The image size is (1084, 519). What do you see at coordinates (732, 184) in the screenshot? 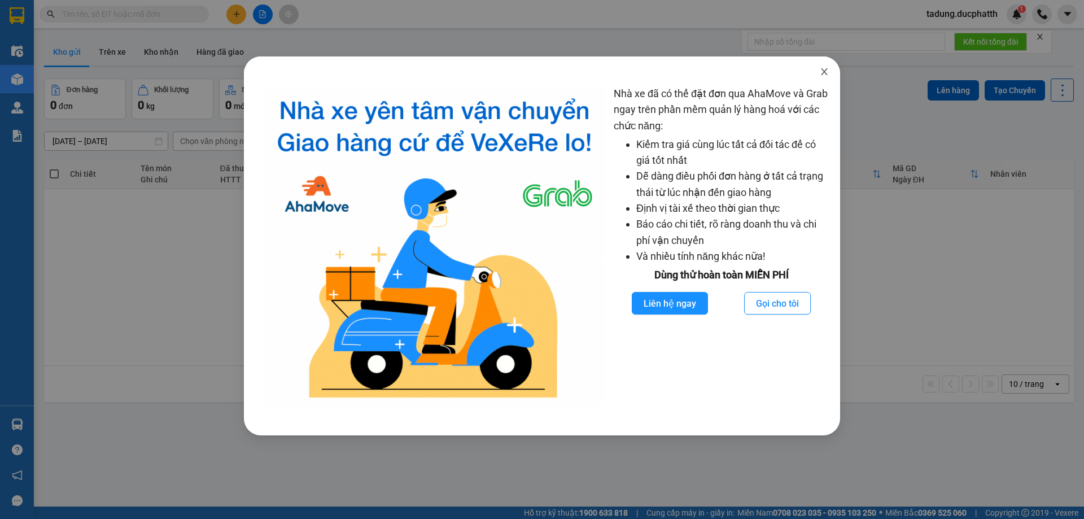
I see `li: Dễ dàng điều phối đơn hàng ở tất cả trạng thái từ lúc nhận đến giao hàng` at bounding box center [732, 184].